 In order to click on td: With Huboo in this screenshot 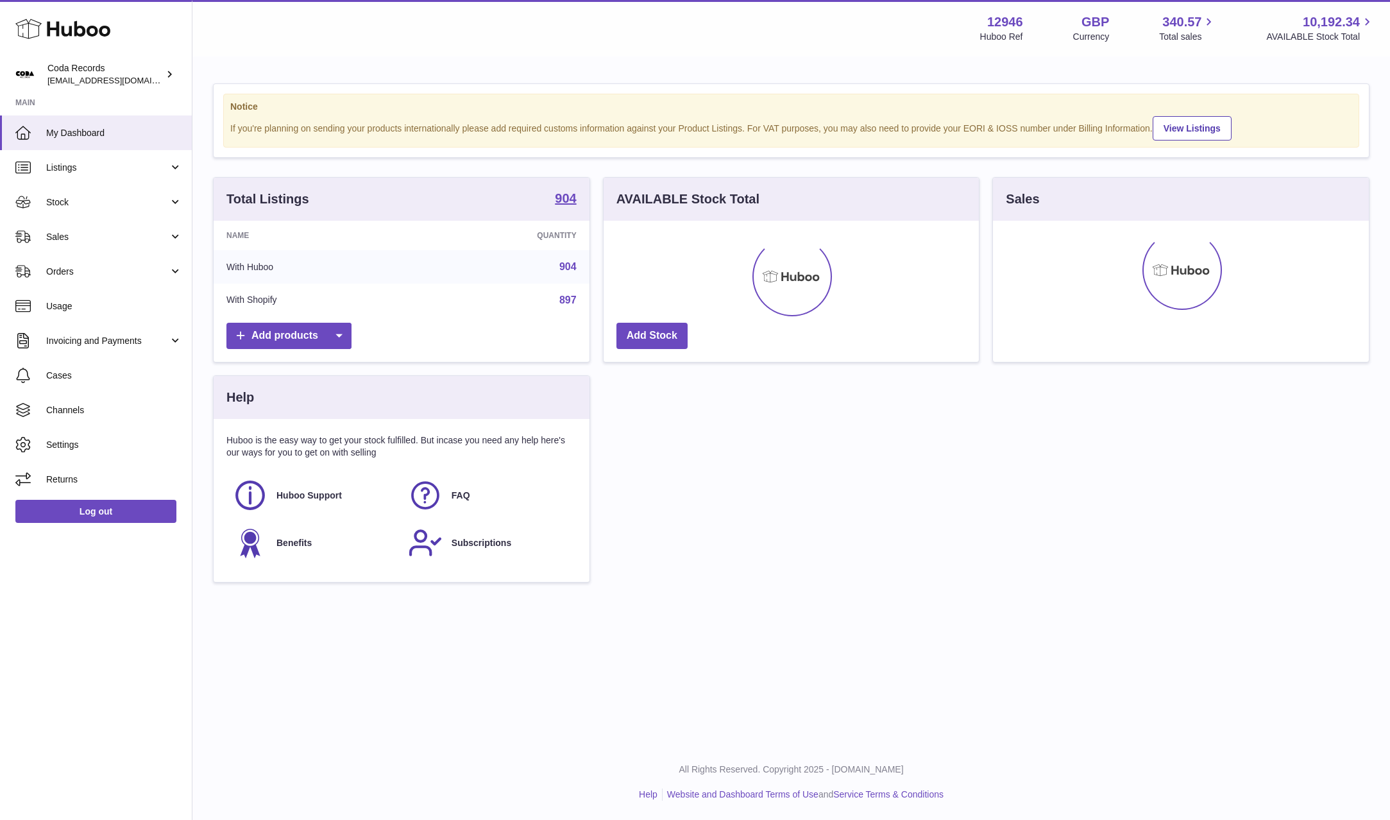, I will do `click(315, 267)`.